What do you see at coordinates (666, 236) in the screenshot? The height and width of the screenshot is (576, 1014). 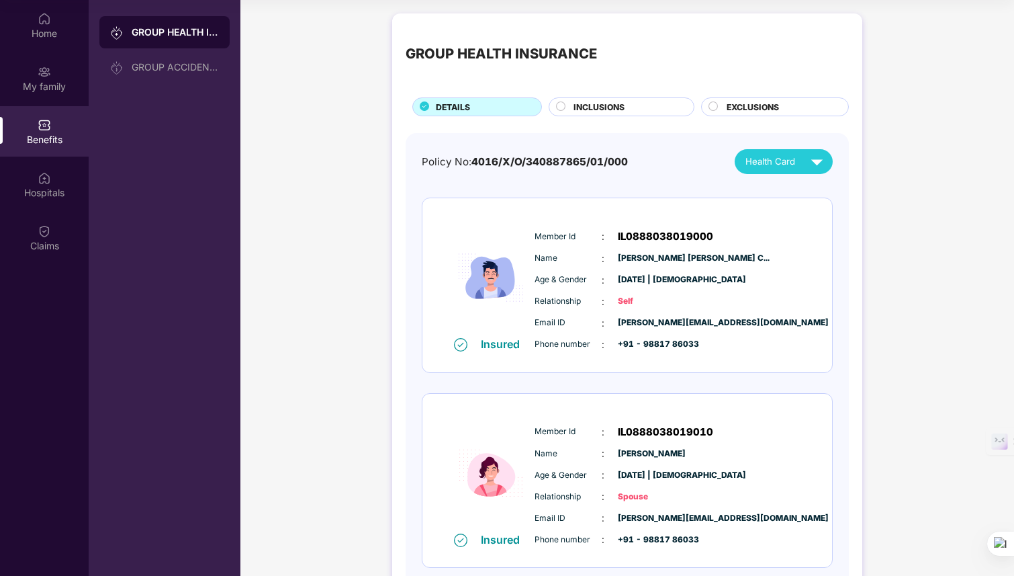 I see `span: IL0888038019000` at bounding box center [666, 236].